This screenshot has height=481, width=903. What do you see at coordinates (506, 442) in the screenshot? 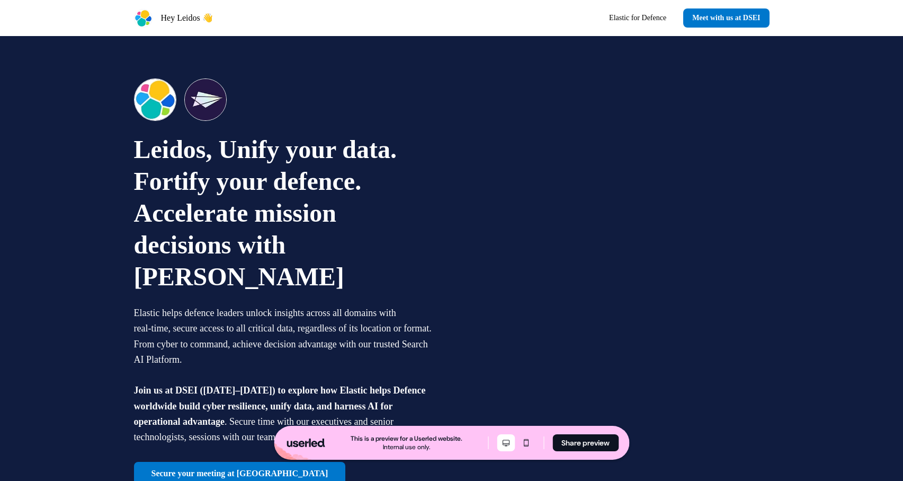
I see `button: Desktop mode` at bounding box center [506, 442].